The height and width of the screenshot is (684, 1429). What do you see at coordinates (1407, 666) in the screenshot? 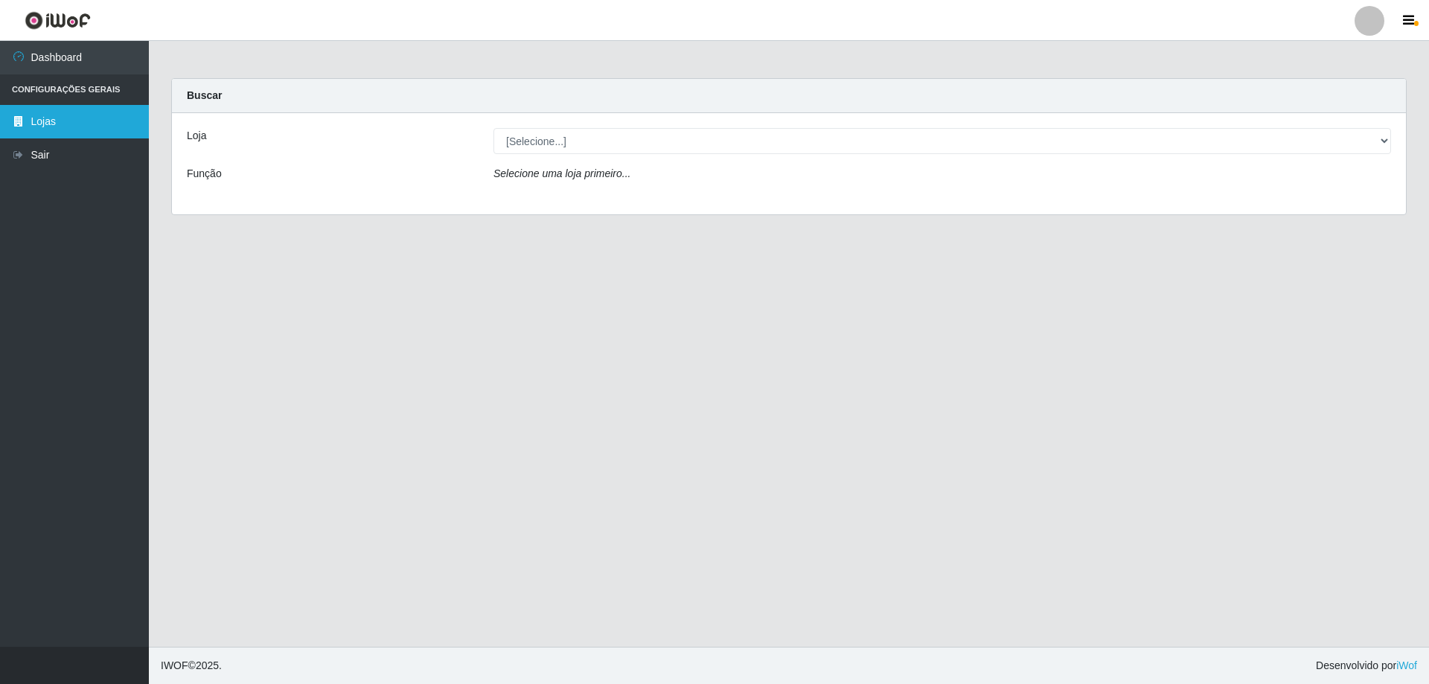
I see `a: iWof` at bounding box center [1407, 666].